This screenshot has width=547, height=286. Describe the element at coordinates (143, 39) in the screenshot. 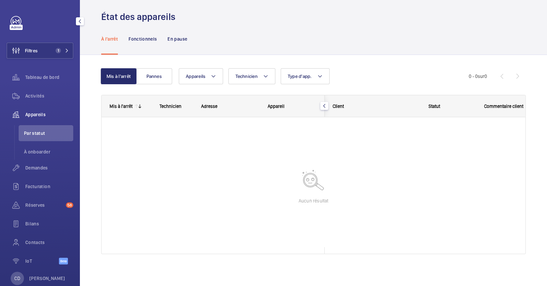

I see `p: Fonctionnels` at that location.